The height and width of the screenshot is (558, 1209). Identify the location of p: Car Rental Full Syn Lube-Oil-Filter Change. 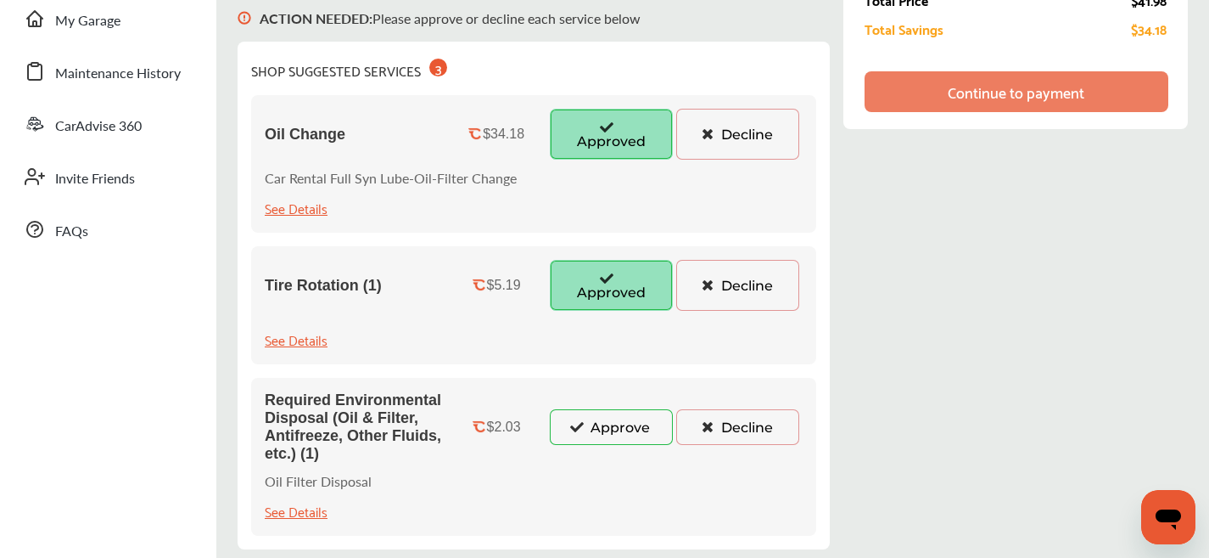
(390, 177).